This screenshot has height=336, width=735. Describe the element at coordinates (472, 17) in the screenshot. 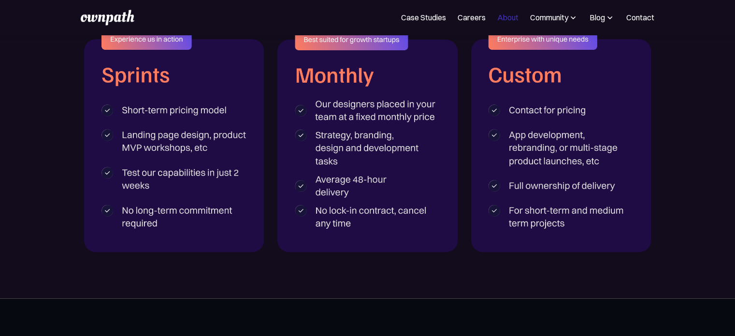

I see `a: Careers` at that location.